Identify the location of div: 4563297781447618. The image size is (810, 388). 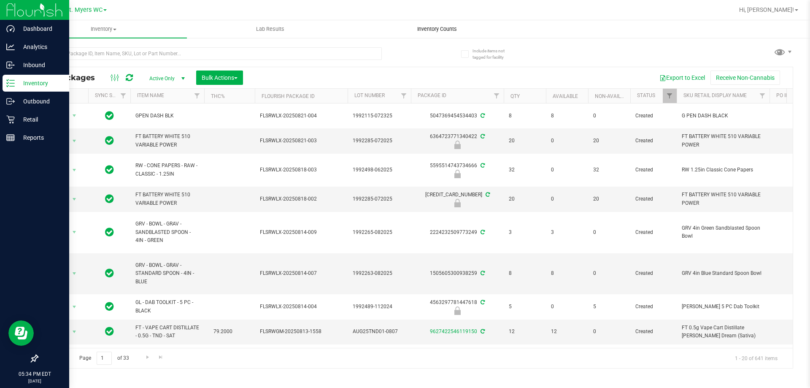
(457, 306).